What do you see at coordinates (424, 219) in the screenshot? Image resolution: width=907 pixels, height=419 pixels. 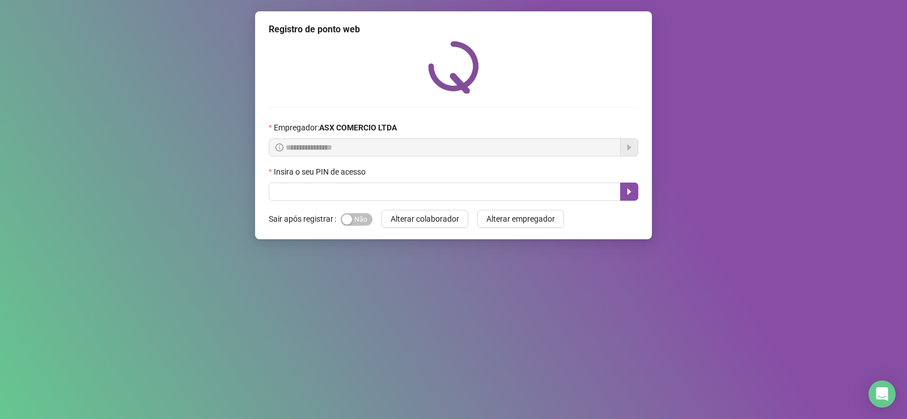 I see `span: Alterar colaborador` at bounding box center [424, 219].